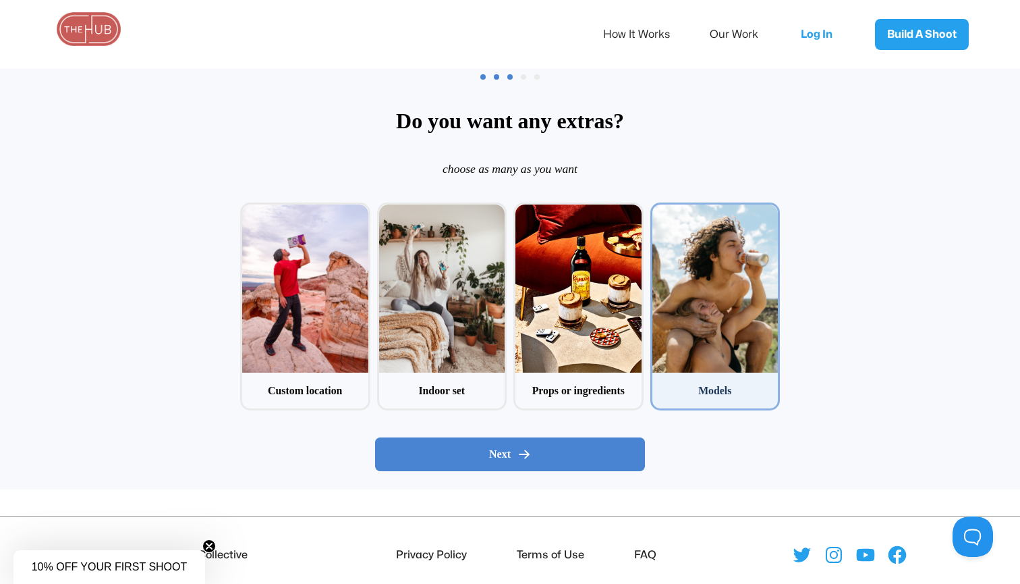 Image resolution: width=1020 pixels, height=584 pixels. I want to click on a: Build A Shoot, so click(921, 34).